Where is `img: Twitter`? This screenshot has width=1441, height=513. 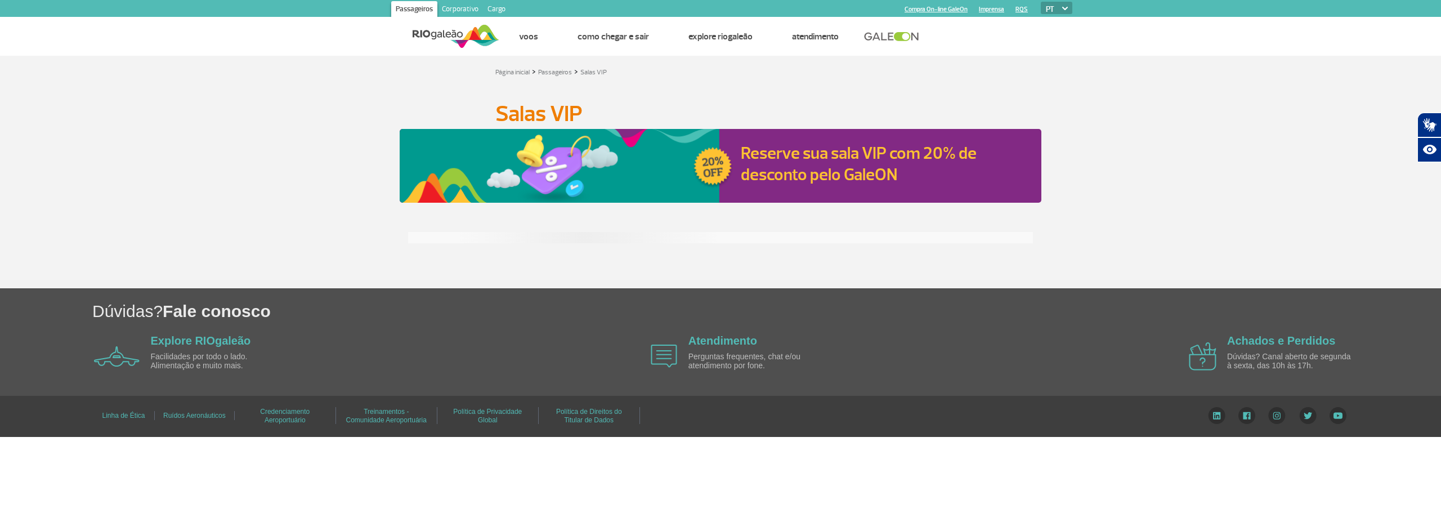
img: Twitter is located at coordinates (1307, 415).